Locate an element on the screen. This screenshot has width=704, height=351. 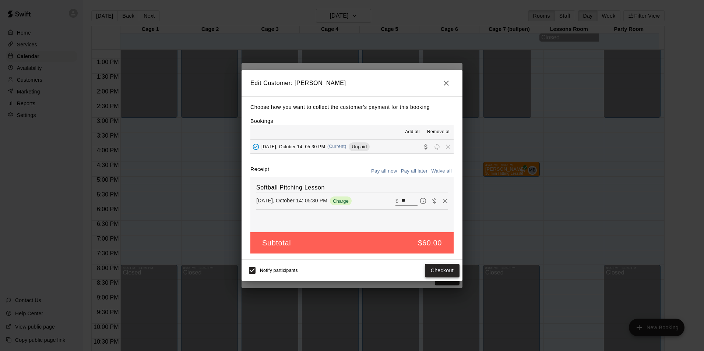
span: (Current) is located at coordinates (337, 146).